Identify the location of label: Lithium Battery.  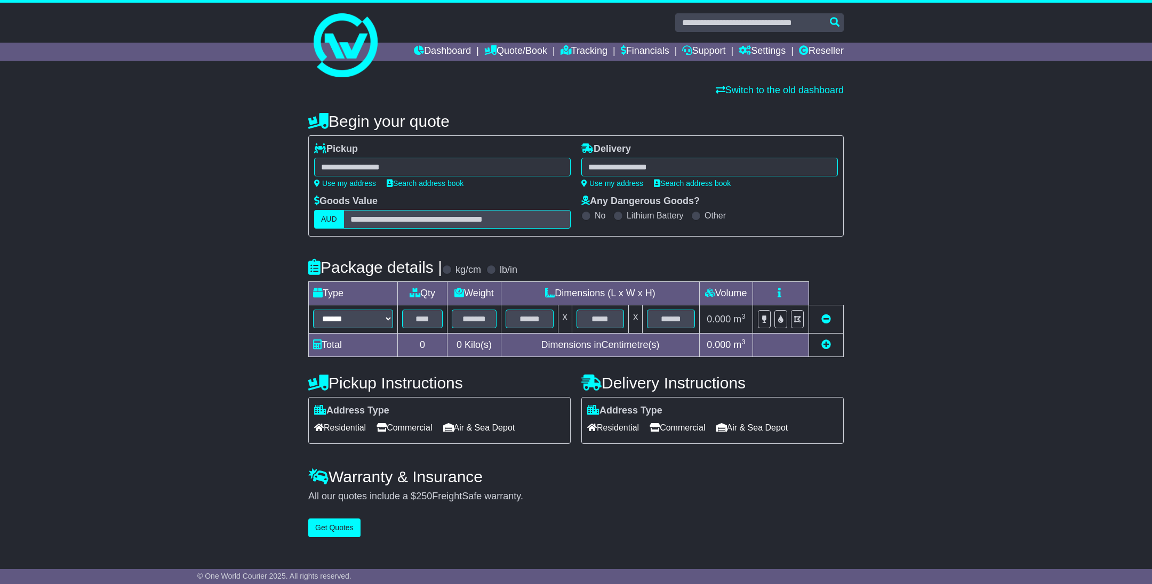
(655, 215).